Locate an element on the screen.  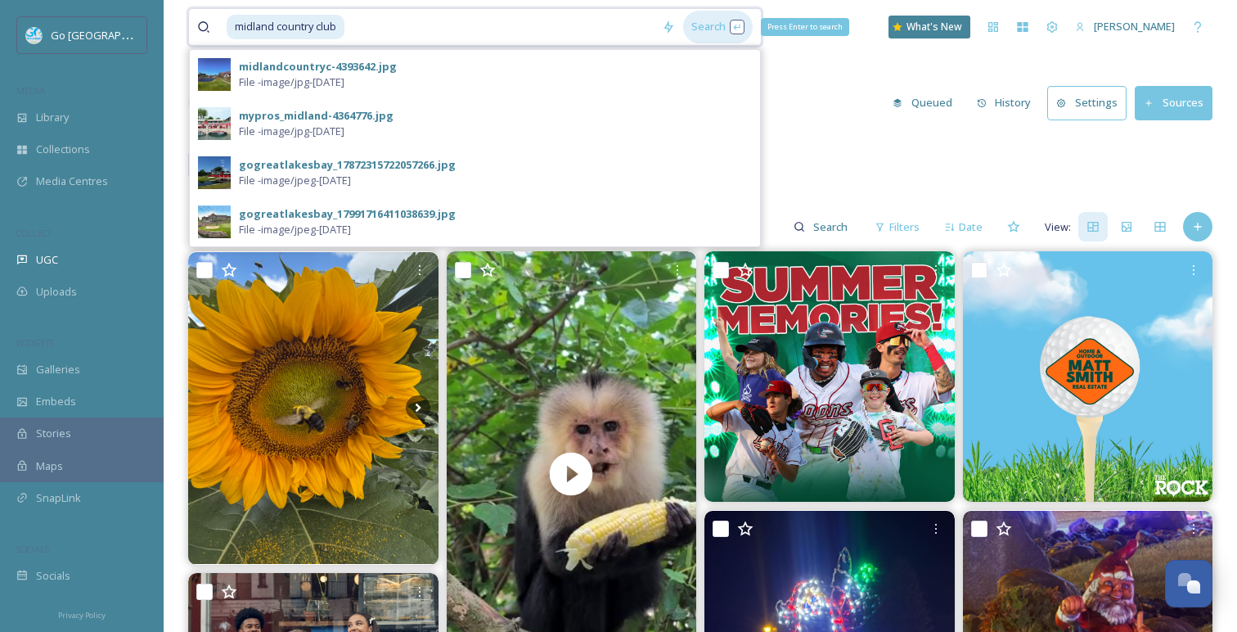
span: WIDGETS is located at coordinates (35, 342).